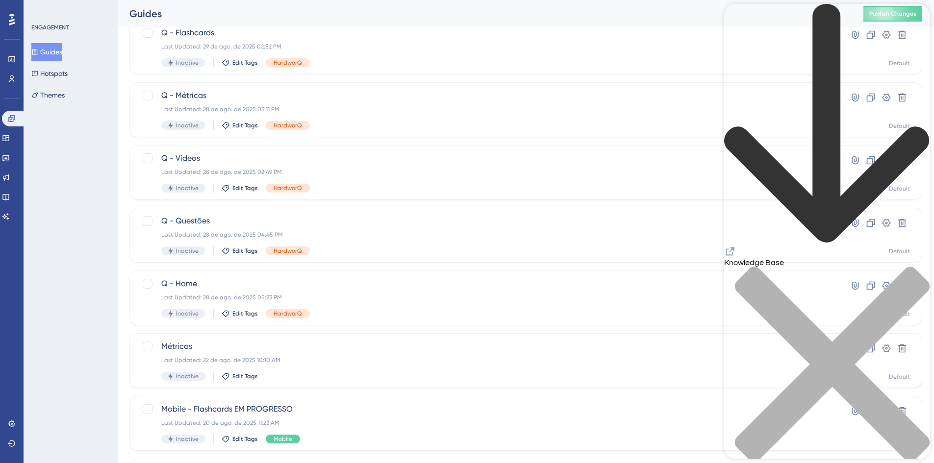 The height and width of the screenshot is (463, 934). What do you see at coordinates (283, 439) in the screenshot?
I see `span: Mobile` at bounding box center [283, 439].